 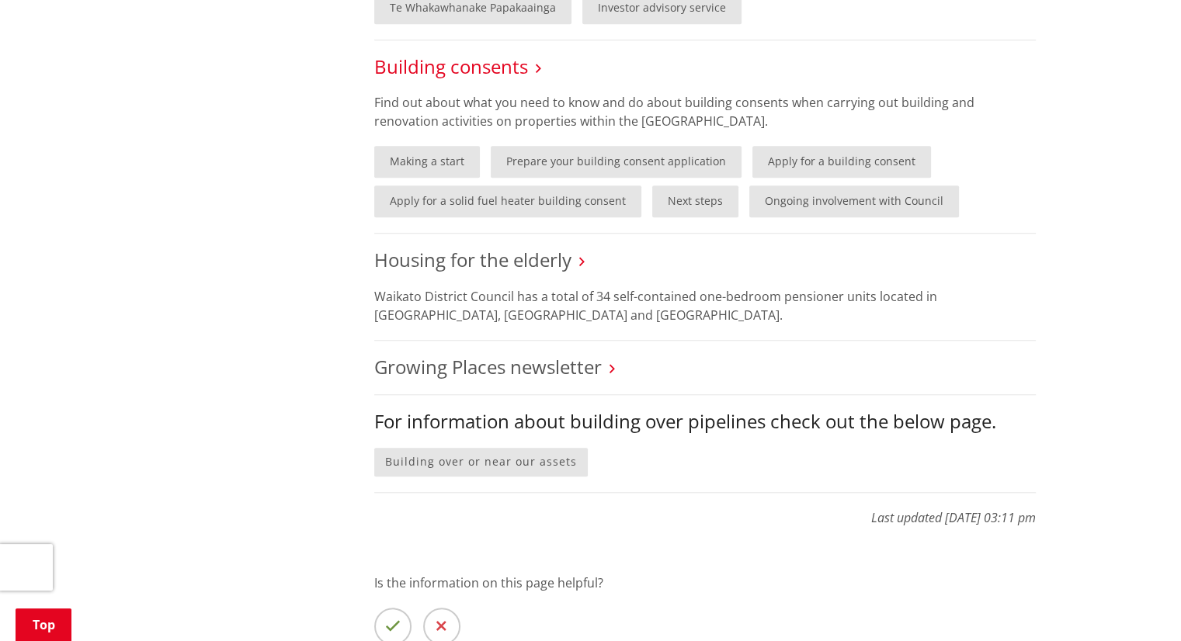 What do you see at coordinates (695, 201) in the screenshot?
I see `a: Next steps` at bounding box center [695, 201].